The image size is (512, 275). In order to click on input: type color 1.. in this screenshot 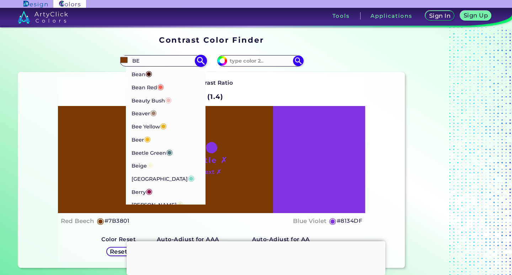, I will do `click(163, 60)`.